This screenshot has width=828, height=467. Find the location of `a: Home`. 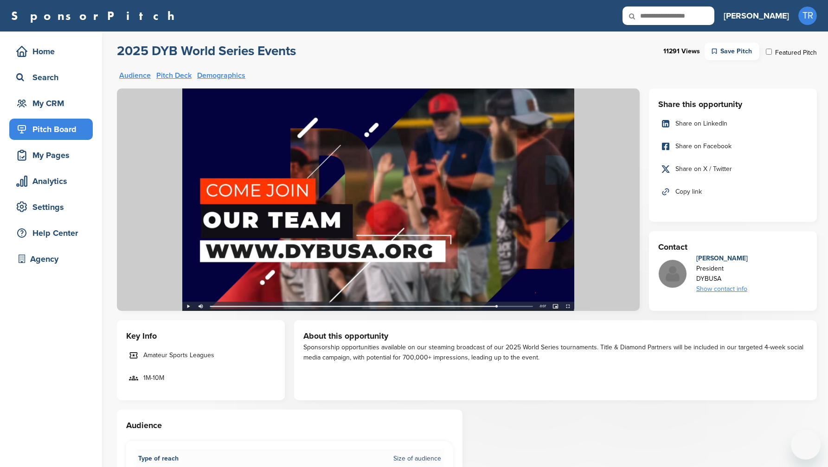

a: Home is located at coordinates (51, 51).